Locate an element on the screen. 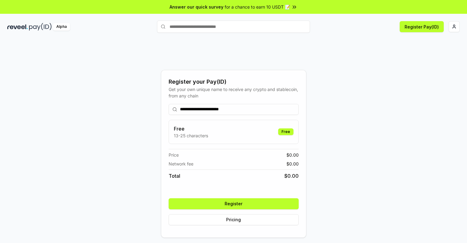 Image resolution: width=467 pixels, height=243 pixels. div: Register your Pay(ID) is located at coordinates (233, 82).